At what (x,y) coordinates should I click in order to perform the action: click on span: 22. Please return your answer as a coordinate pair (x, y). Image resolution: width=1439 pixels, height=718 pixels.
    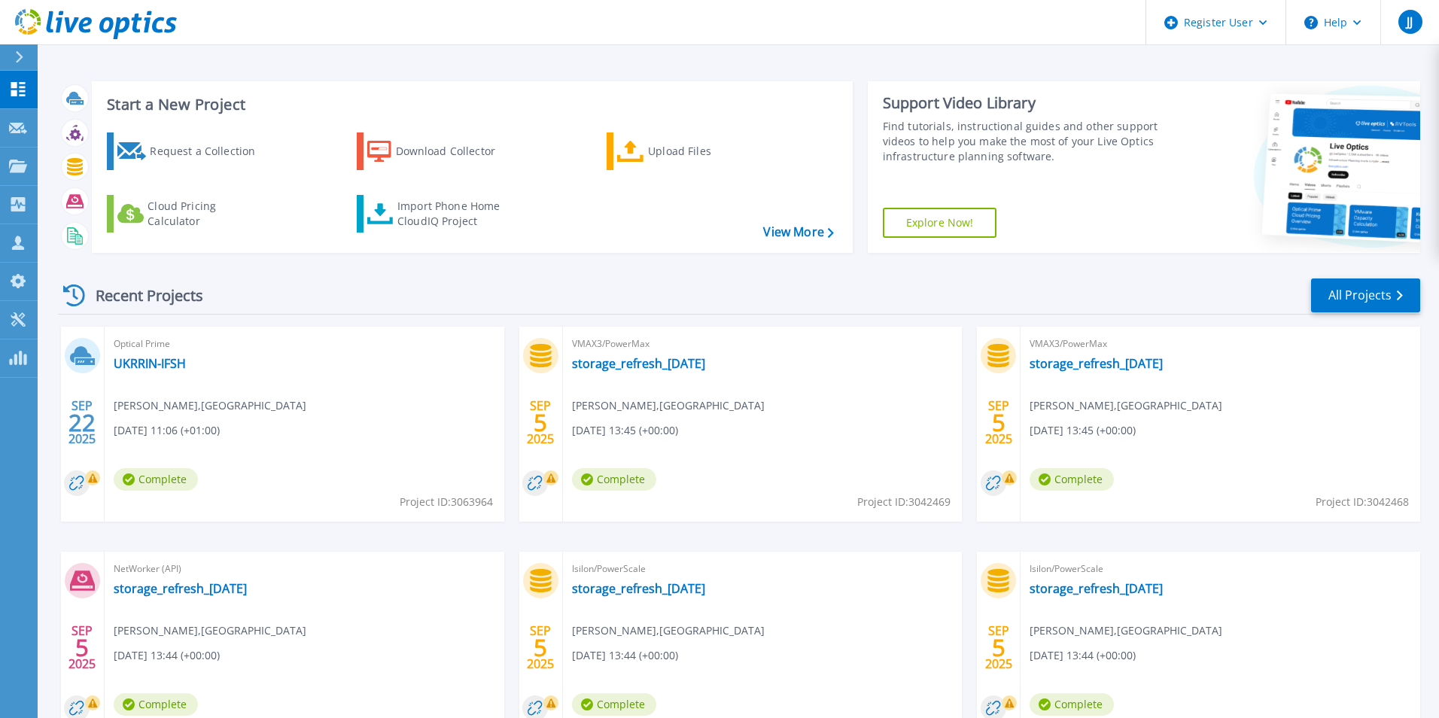
    Looking at the image, I should click on (82, 422).